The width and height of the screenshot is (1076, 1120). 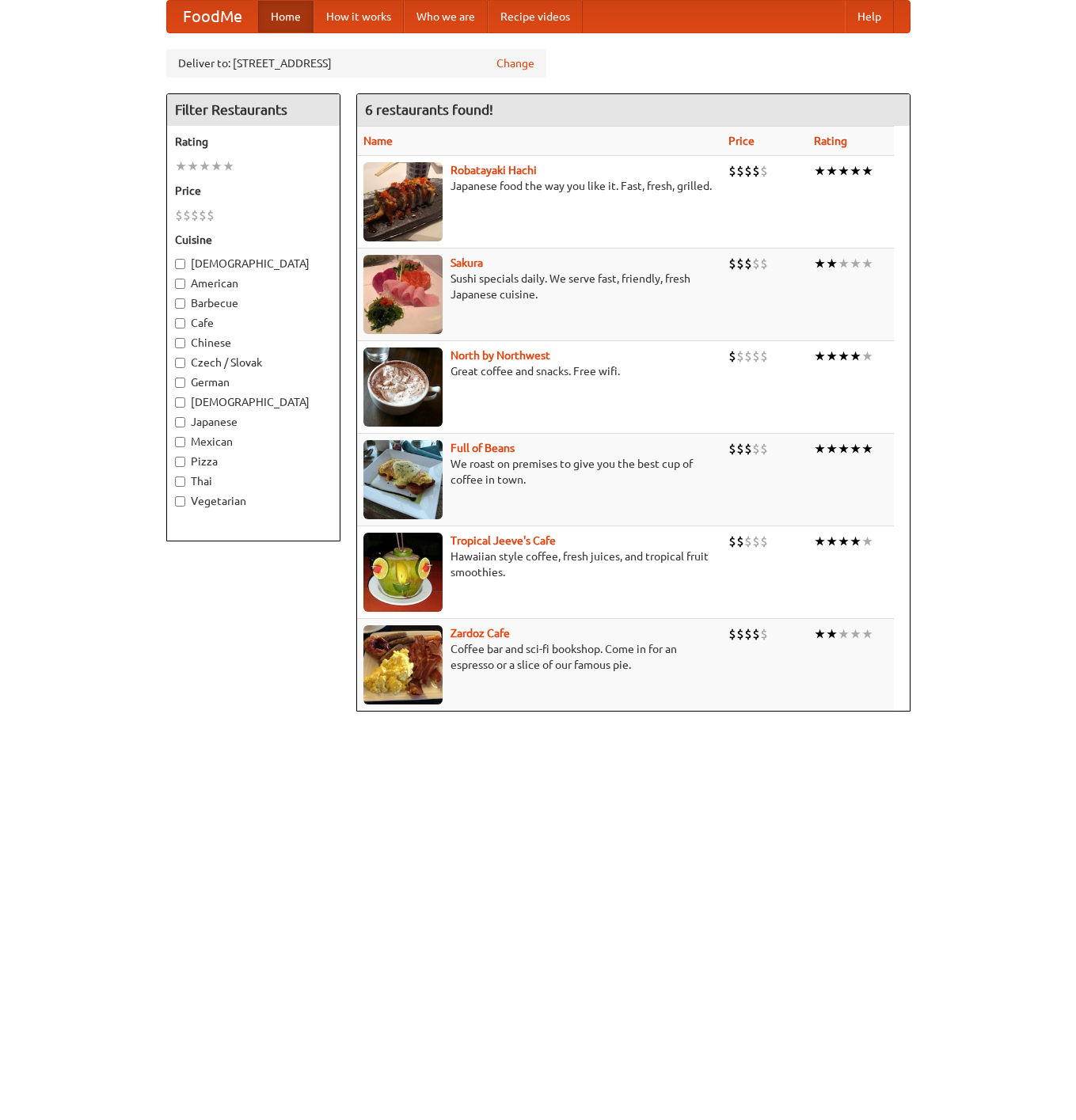 I want to click on input: Thai, so click(x=180, y=481).